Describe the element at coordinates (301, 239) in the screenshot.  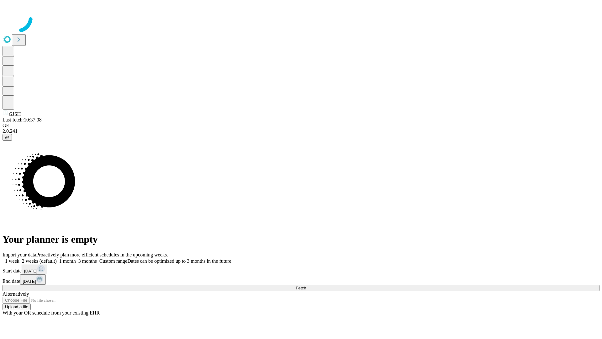
I see `h1: Your planner is empty` at that location.